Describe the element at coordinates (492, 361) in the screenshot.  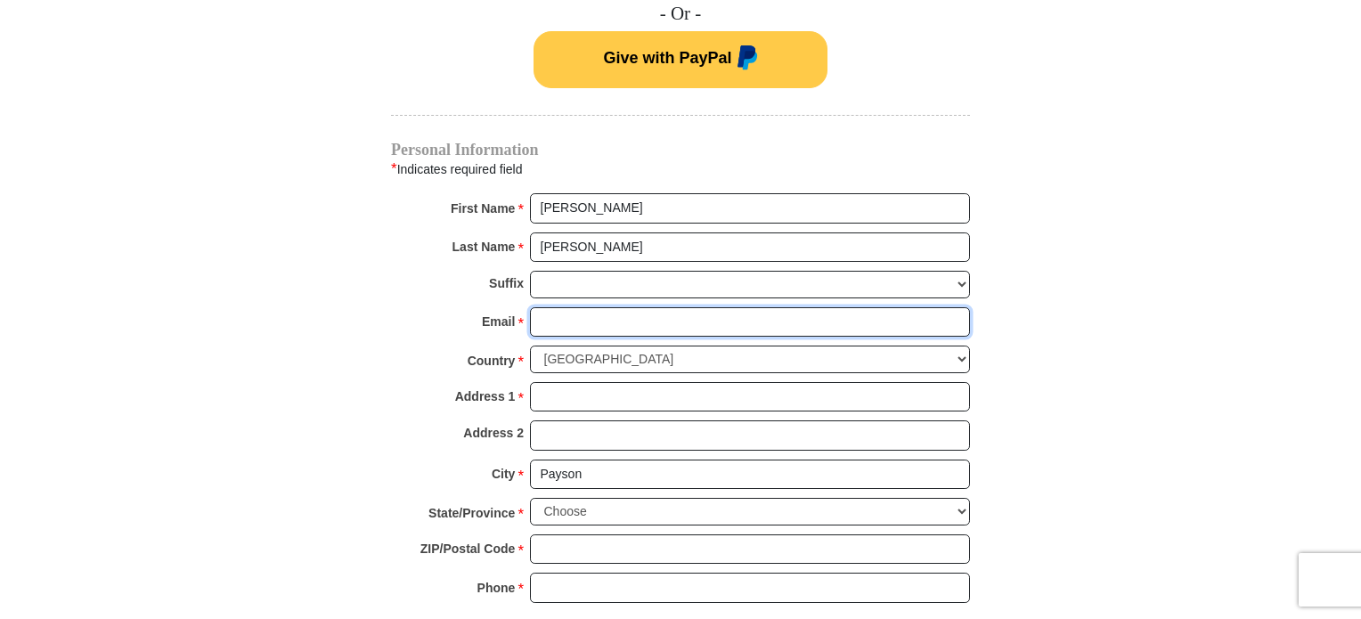
I see `strong: Country` at that location.